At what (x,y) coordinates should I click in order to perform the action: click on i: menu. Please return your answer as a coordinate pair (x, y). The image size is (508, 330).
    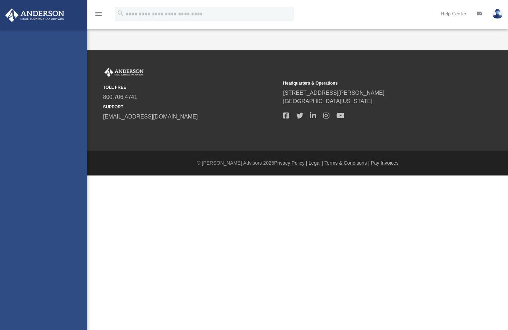
    Looking at the image, I should click on (99, 14).